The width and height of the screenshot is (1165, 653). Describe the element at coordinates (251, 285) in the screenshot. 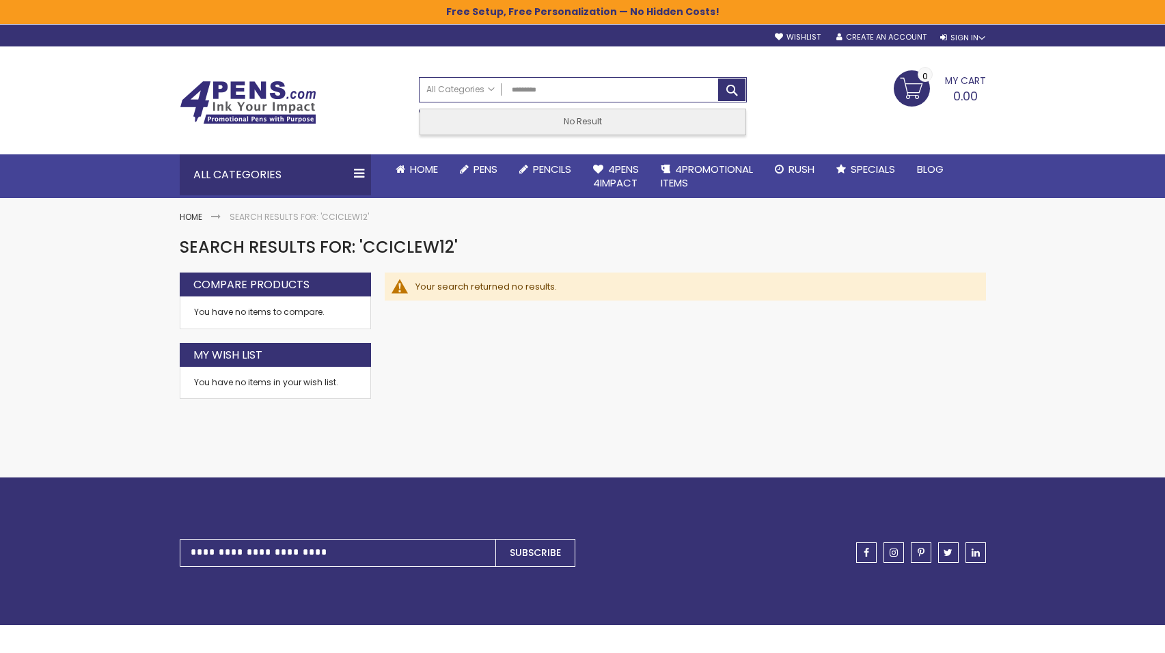

I see `strong: Compare Products` at that location.